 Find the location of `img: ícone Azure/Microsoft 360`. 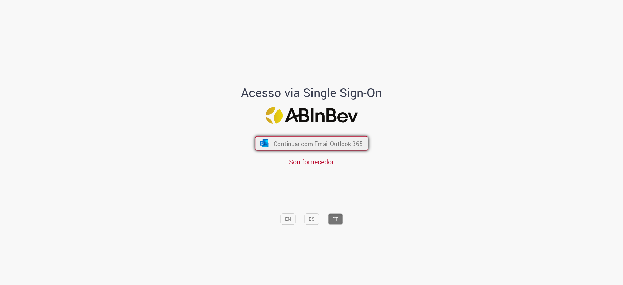

img: ícone Azure/Microsoft 360 is located at coordinates (264, 143).